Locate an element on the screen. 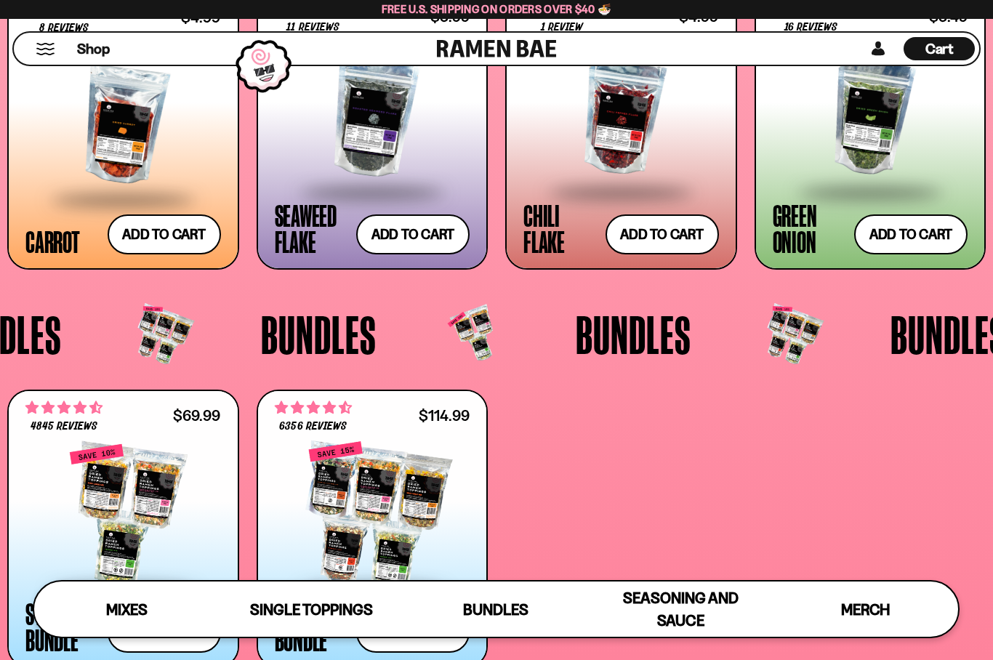 The height and width of the screenshot is (660, 993). div: Green Onion is located at coordinates (810, 228).